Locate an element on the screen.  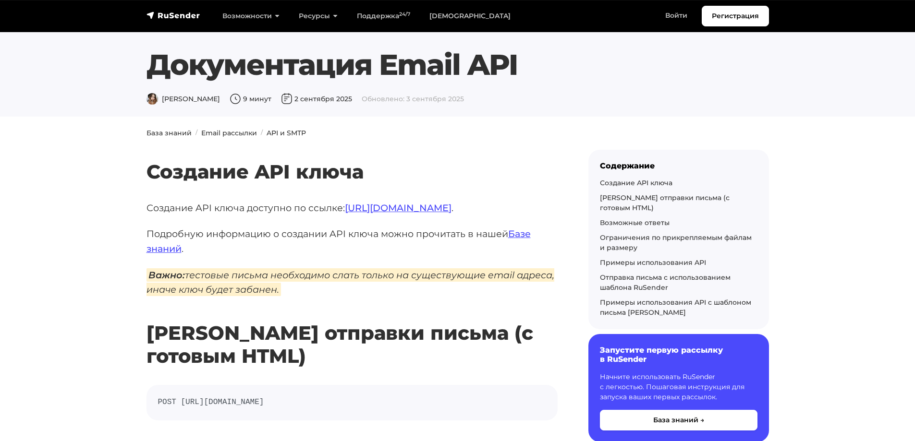
img: Дата публикации is located at coordinates (287, 99).